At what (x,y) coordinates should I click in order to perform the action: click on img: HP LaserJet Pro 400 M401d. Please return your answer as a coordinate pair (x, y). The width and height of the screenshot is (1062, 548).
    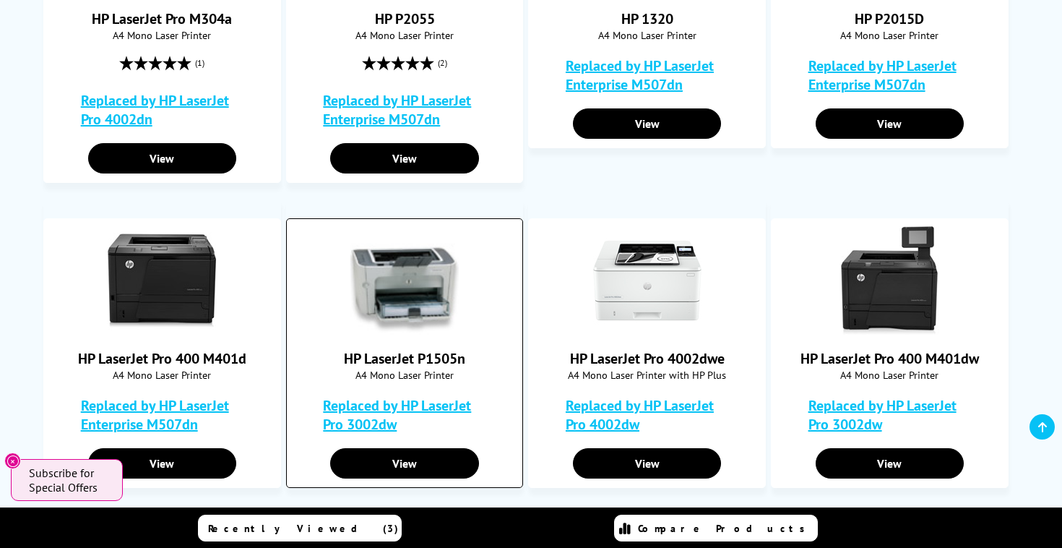
    Looking at the image, I should click on (162, 280).